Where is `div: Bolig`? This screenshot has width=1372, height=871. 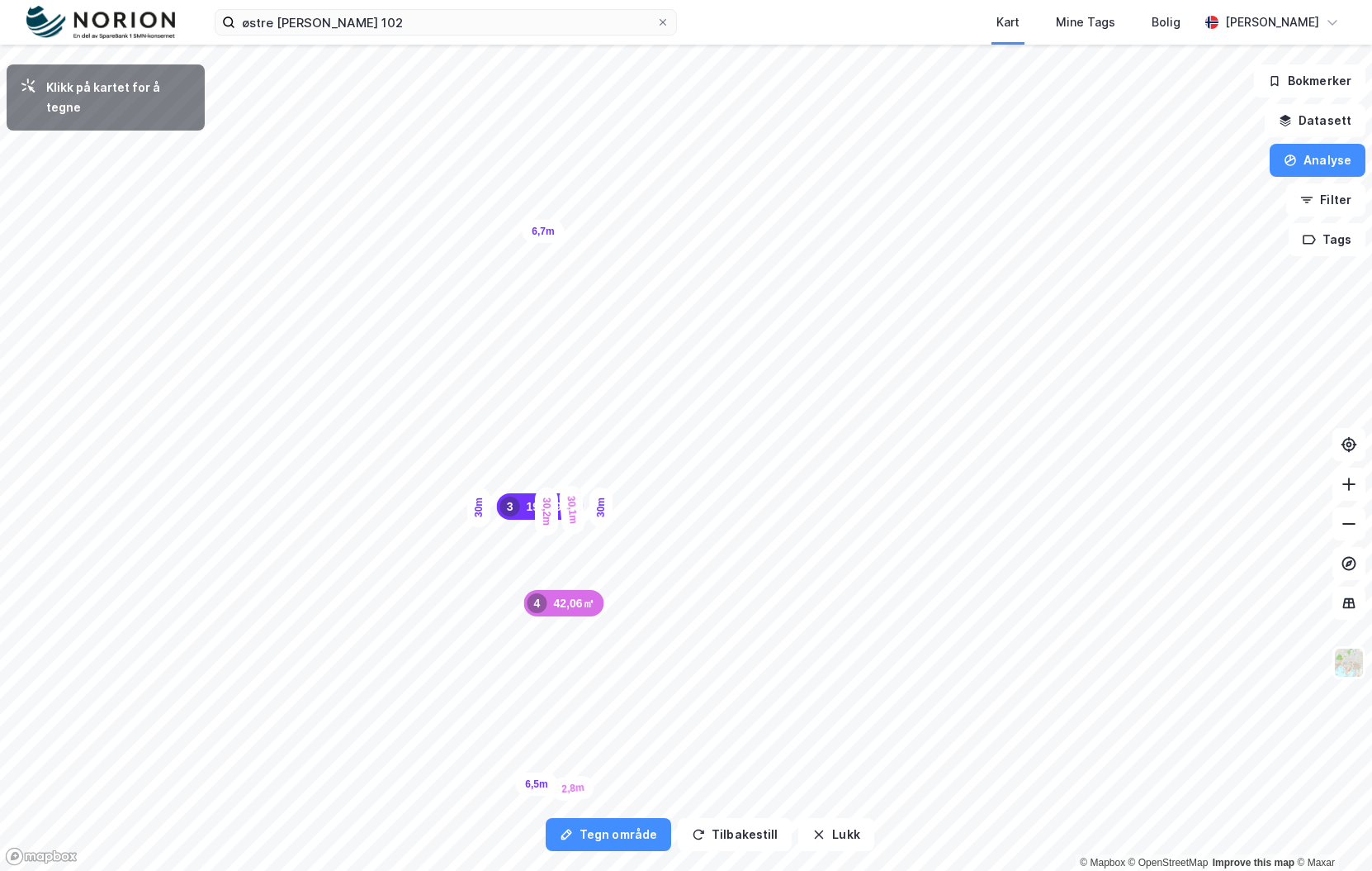
div: Bolig is located at coordinates (1165, 22).